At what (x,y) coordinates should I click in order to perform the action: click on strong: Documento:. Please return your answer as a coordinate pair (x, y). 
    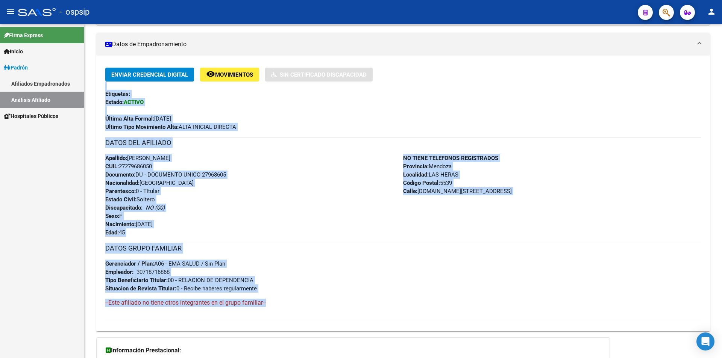
    Looking at the image, I should click on (120, 175).